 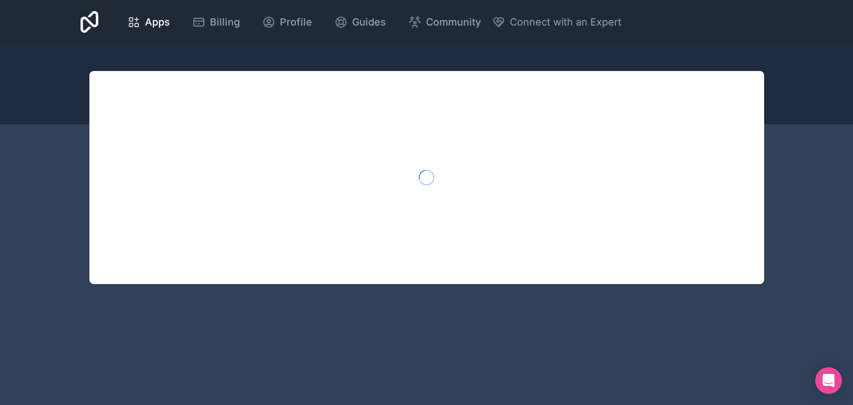 I want to click on span: Billing, so click(x=225, y=22).